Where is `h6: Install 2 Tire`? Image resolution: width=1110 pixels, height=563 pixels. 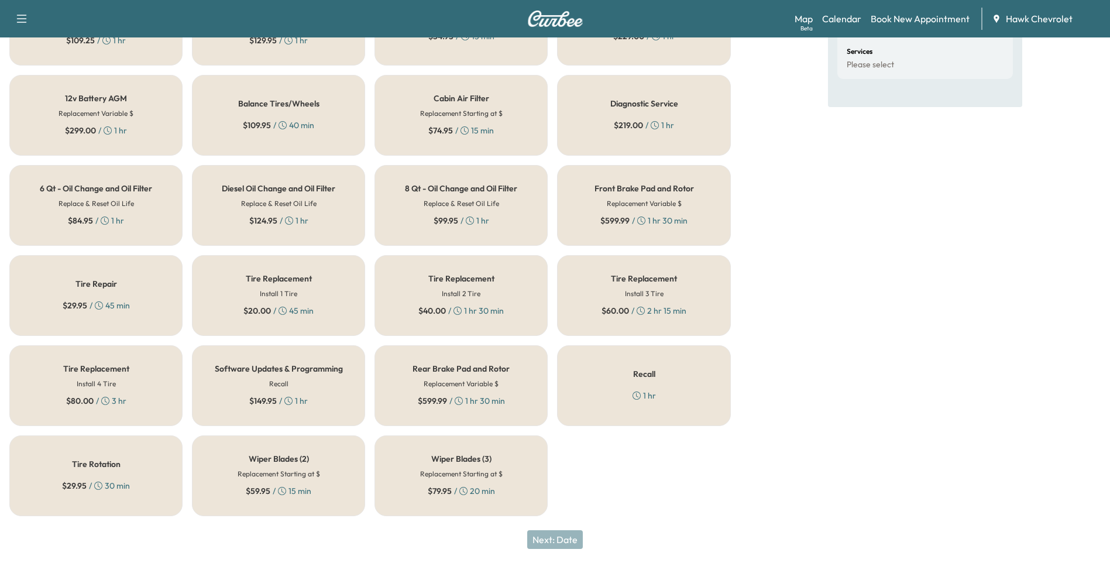 h6: Install 2 Tire is located at coordinates (461, 294).